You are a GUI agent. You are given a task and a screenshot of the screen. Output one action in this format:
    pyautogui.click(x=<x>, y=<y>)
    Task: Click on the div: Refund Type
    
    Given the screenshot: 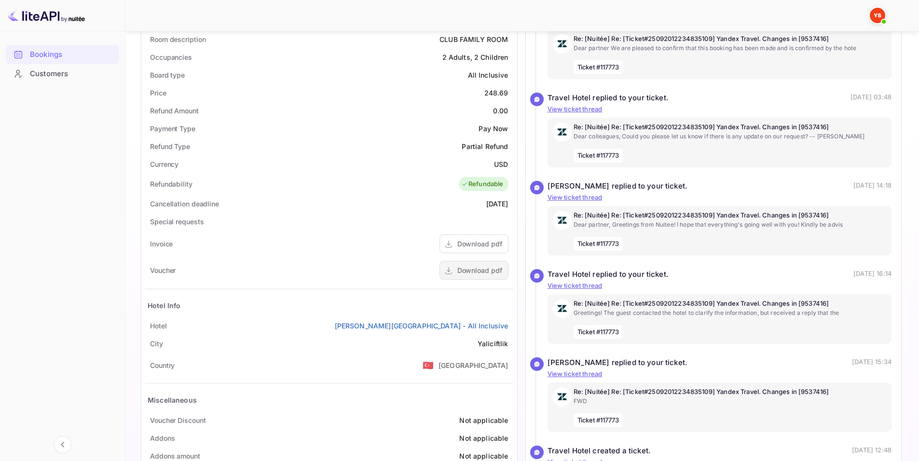 What is the action you would take?
    pyautogui.click(x=170, y=146)
    